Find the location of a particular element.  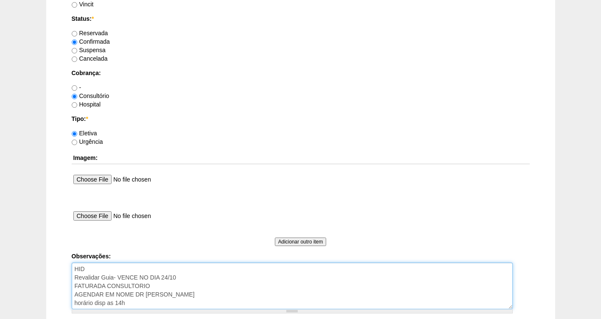

label: Cobrança: is located at coordinates (301, 73).